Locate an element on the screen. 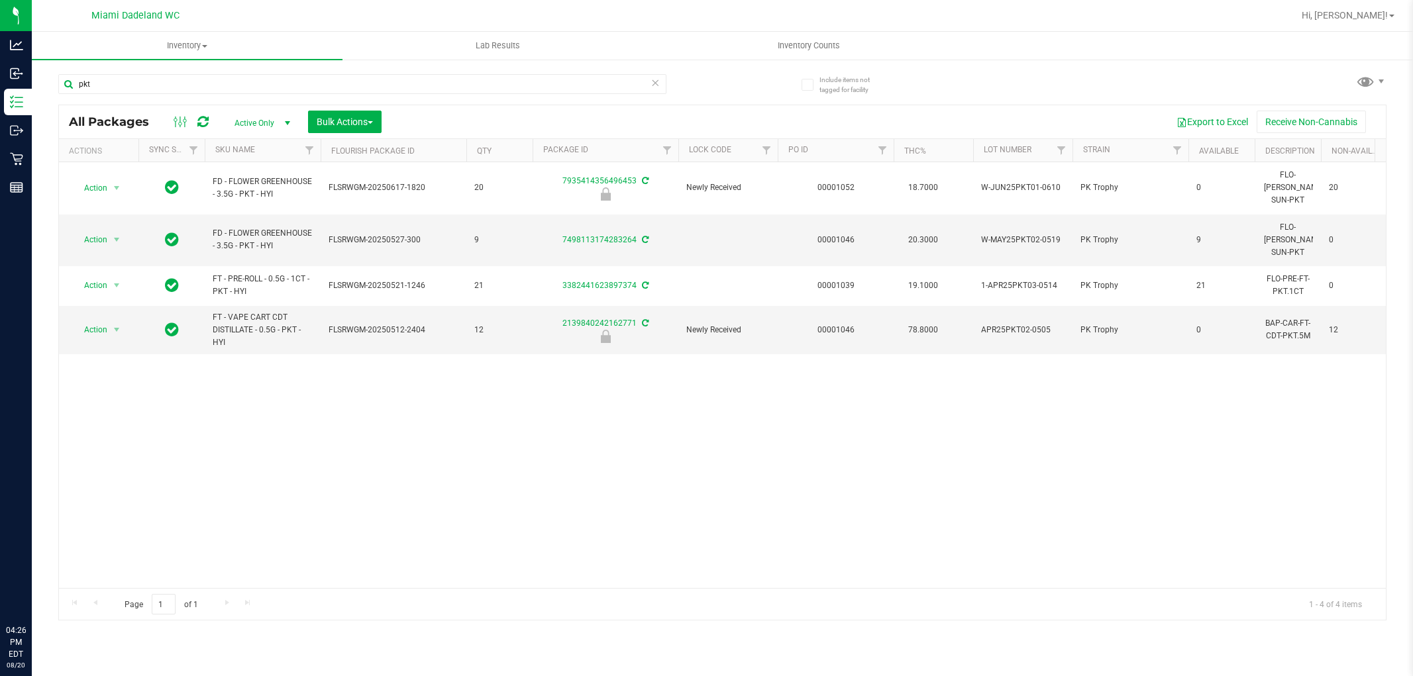 The height and width of the screenshot is (676, 1413). button: Receive Non-Cannabis is located at coordinates (1311, 122).